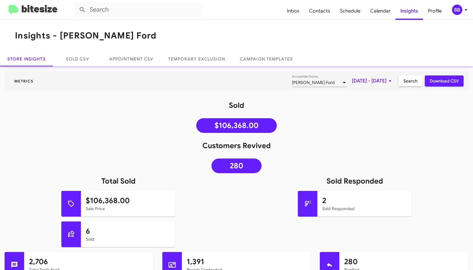  What do you see at coordinates (444, 81) in the screenshot?
I see `button: Download CSV` at bounding box center [444, 81].